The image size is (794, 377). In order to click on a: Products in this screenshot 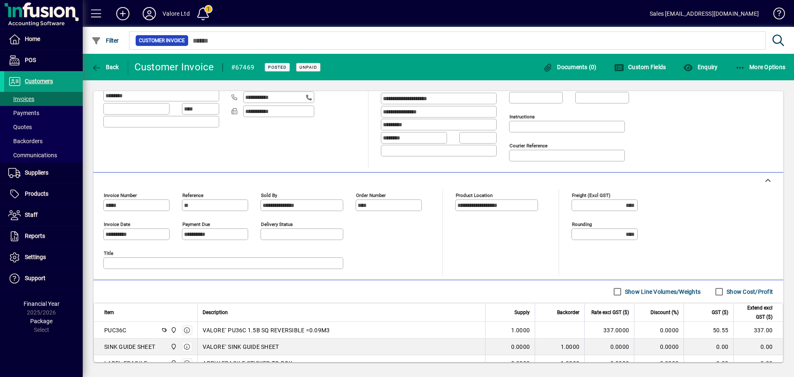, I will do `click(43, 194)`.